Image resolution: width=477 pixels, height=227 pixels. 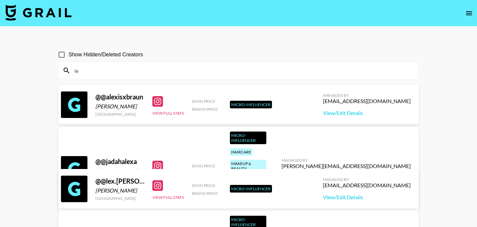 What do you see at coordinates (241, 152) in the screenshot?
I see `div: haircare` at bounding box center [241, 152].